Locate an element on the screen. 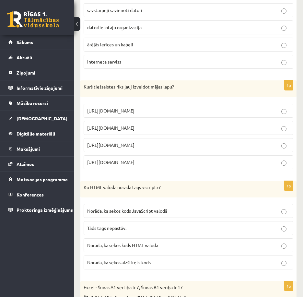 The image size is (303, 297). input: Norāda, ka sekos aizšifrēts kods is located at coordinates (284, 263).